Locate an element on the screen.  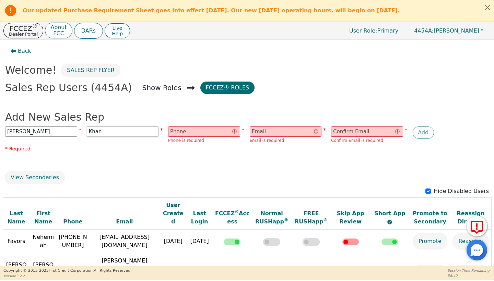
button: FCCEZ® Roles is located at coordinates (228, 88).